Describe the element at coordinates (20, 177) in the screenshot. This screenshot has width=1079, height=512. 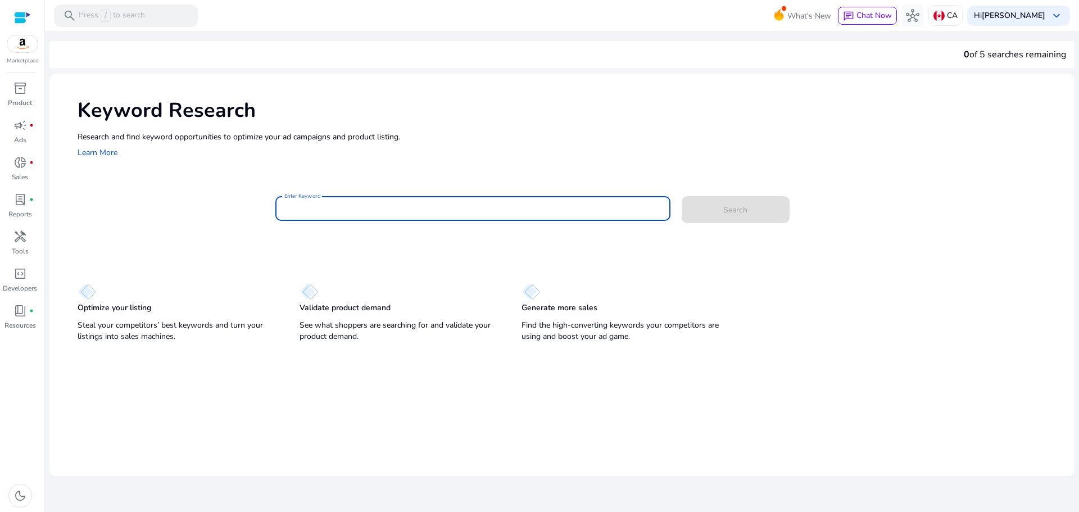
I see `p: Sales` at that location.